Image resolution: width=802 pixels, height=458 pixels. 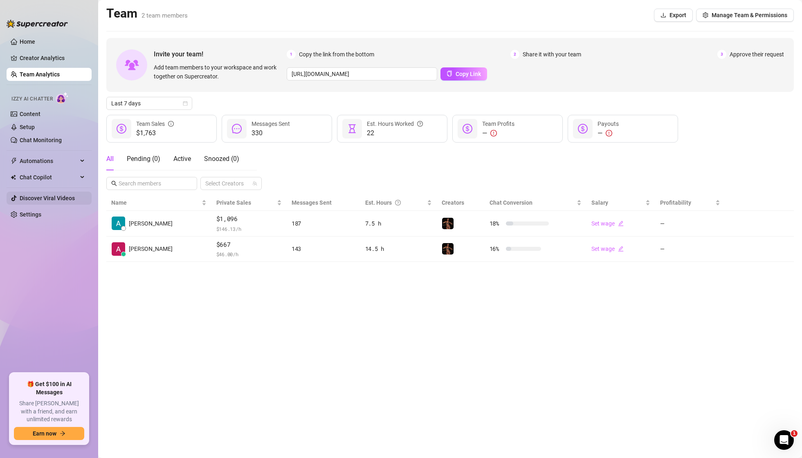 I want to click on div: 187, so click(x=323, y=224).